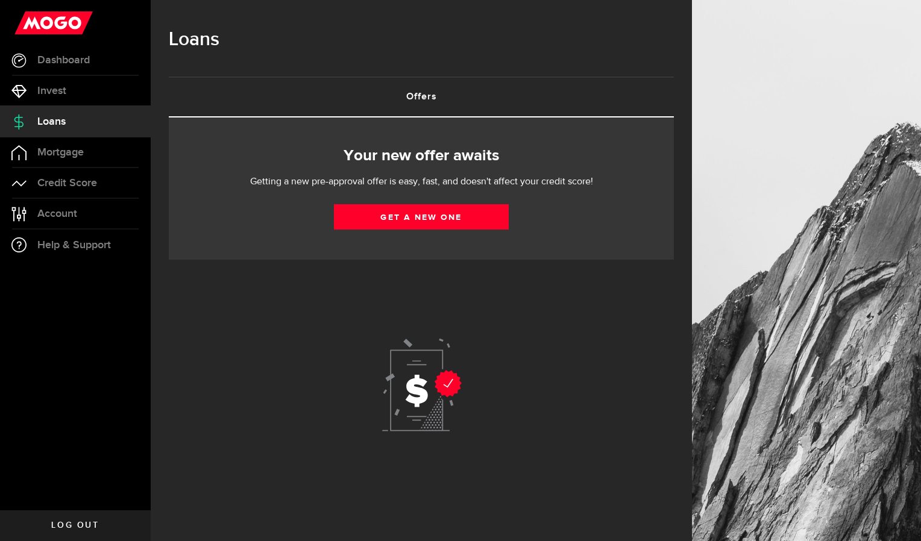  I want to click on p: Getting a new pre-approval offer is easy, fast, and doesn't affect your credit score!, so click(421, 182).